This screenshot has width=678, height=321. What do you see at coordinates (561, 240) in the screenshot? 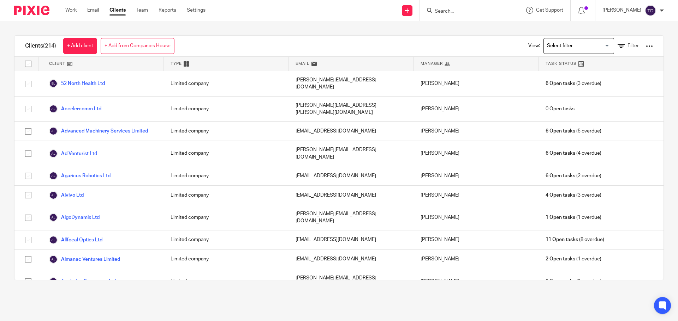
I see `span: 11 Open tasks` at bounding box center [561, 240].